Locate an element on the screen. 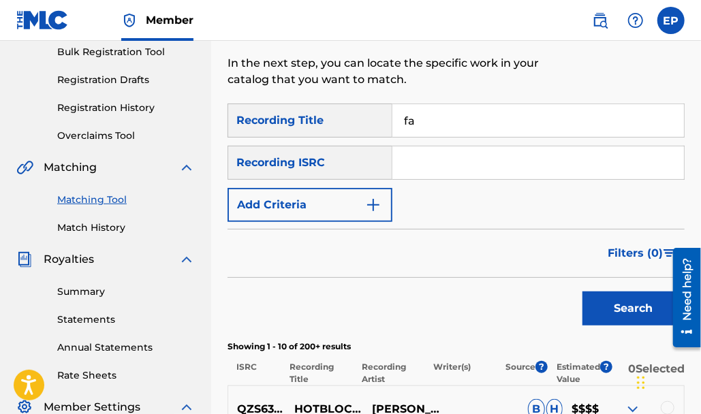 The image size is (701, 414). img: MLC Logo is located at coordinates (42, 20).